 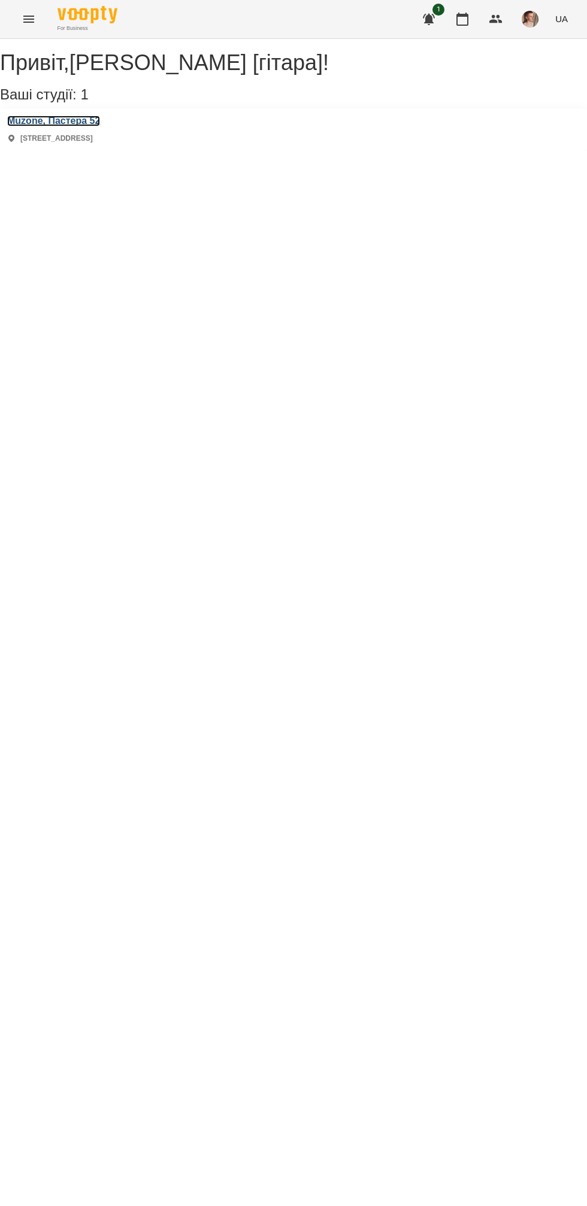 I want to click on a: Muzone, Пастера 52, so click(x=53, y=121).